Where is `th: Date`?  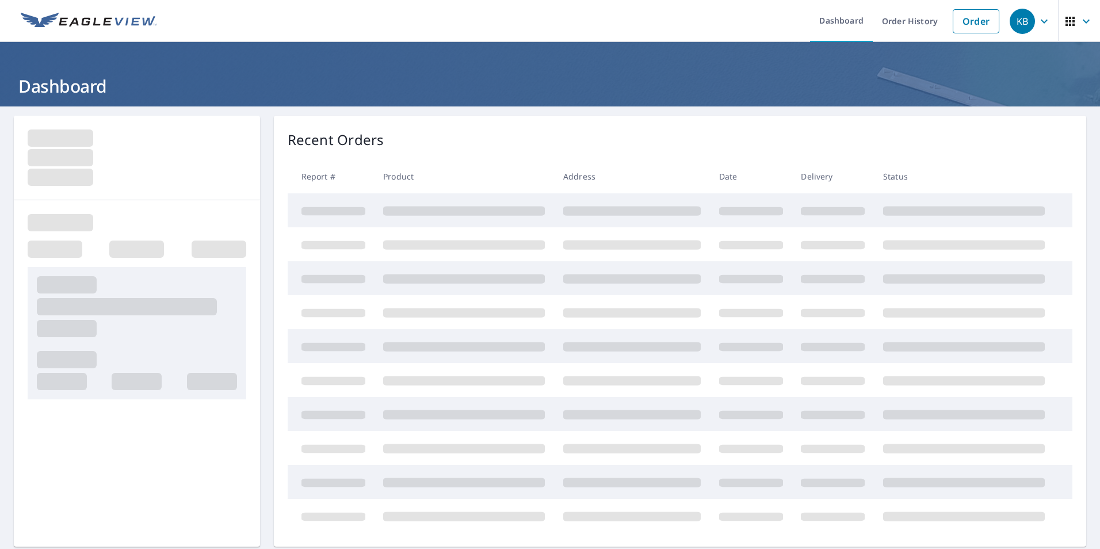 th: Date is located at coordinates (751, 176).